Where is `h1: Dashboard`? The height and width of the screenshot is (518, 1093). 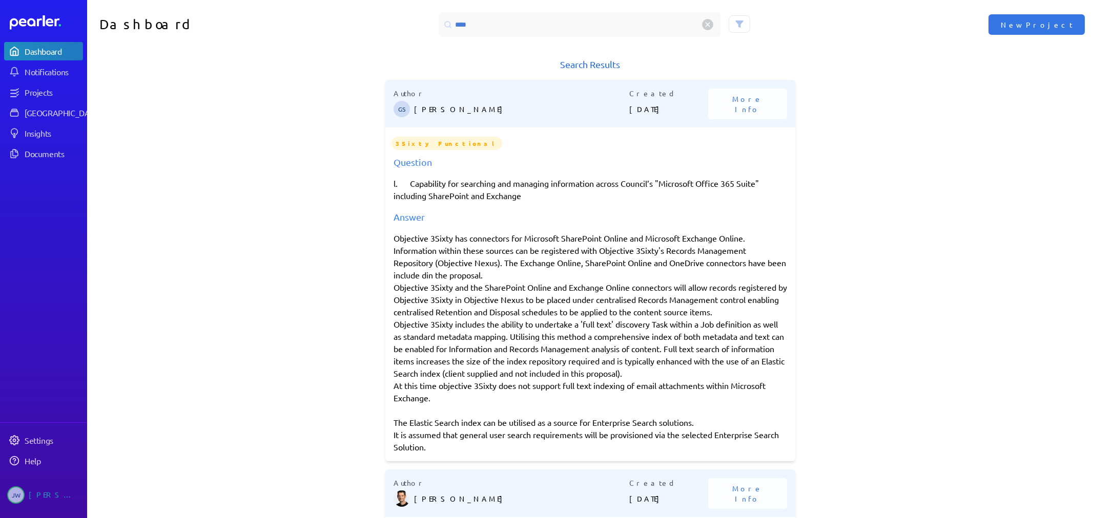 h1: Dashboard is located at coordinates (219, 25).